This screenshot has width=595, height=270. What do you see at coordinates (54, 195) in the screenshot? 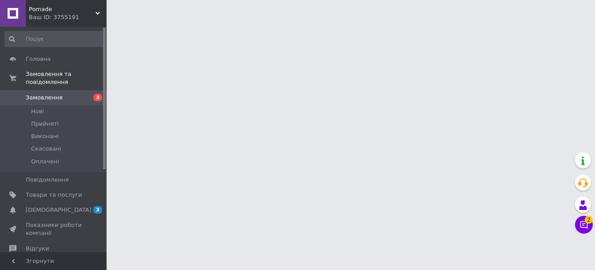
I see `span: Товари та послуги` at bounding box center [54, 195].